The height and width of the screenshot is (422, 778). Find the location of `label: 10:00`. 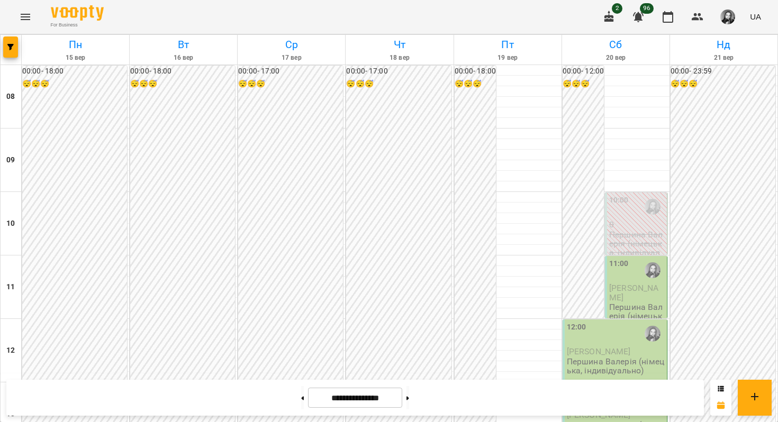

label: 10:00 is located at coordinates (618, 201).